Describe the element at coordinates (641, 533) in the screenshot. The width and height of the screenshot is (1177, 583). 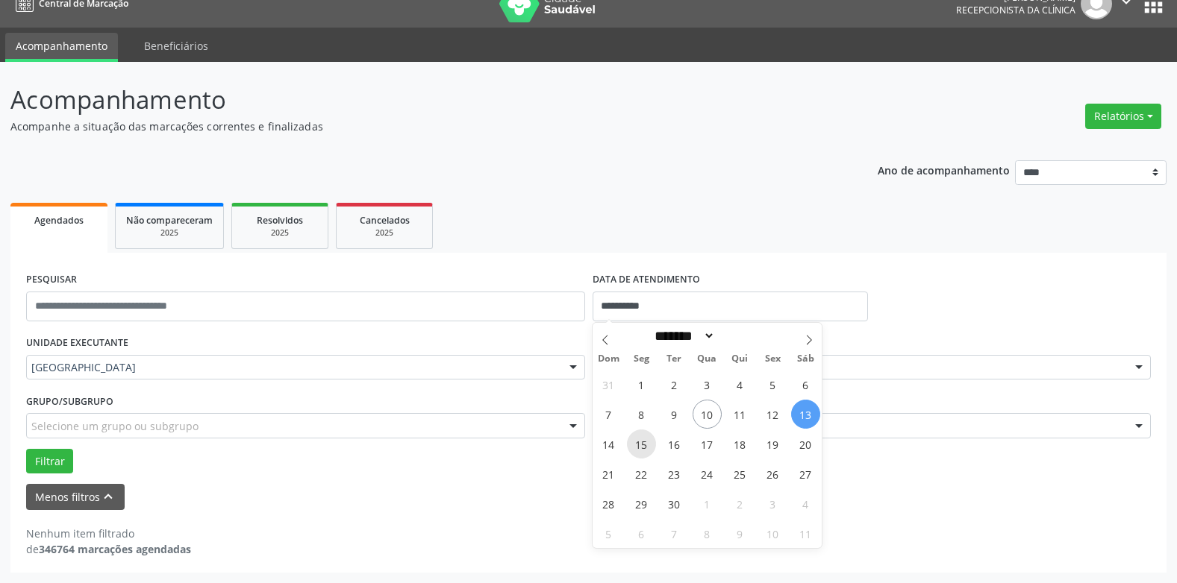
I see `span: Outubro 6, 2025` at that location.